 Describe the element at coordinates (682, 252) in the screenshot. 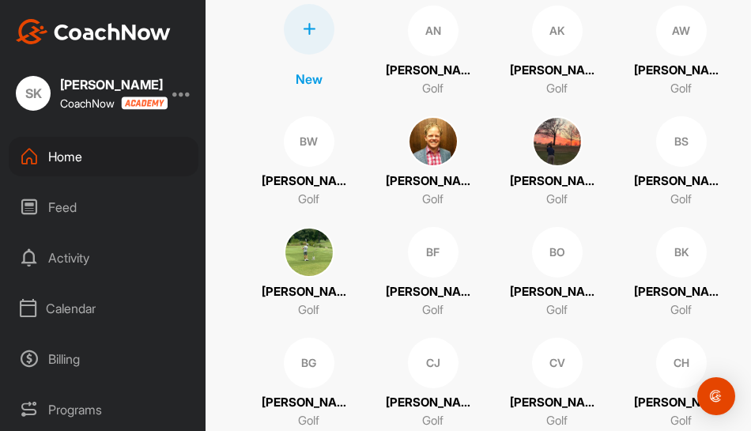

I see `div: BK` at that location.